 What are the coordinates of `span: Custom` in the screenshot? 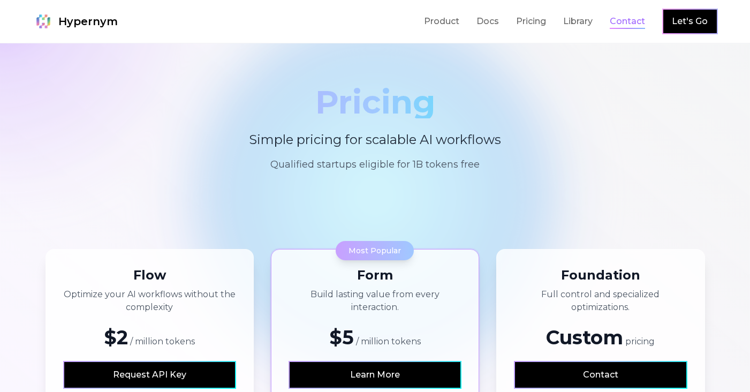 It's located at (584, 337).